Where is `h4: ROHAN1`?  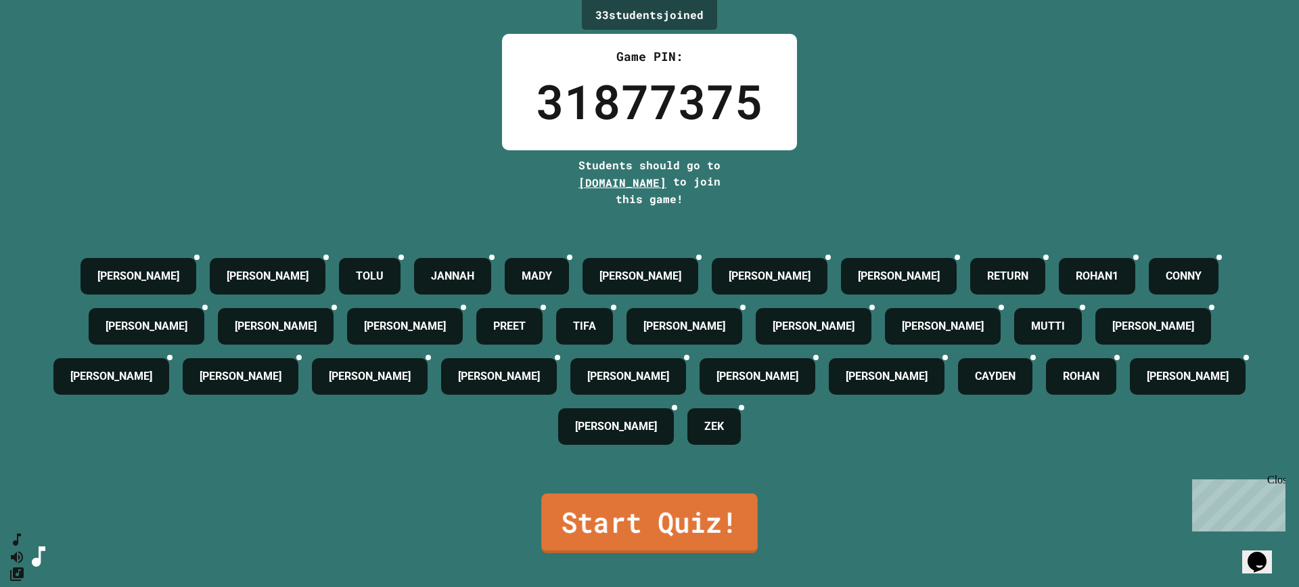
h4: ROHAN1 is located at coordinates (1097, 276).